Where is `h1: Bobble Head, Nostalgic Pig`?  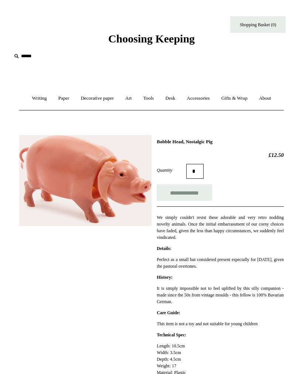 h1: Bobble Head, Nostalgic Pig is located at coordinates (220, 142).